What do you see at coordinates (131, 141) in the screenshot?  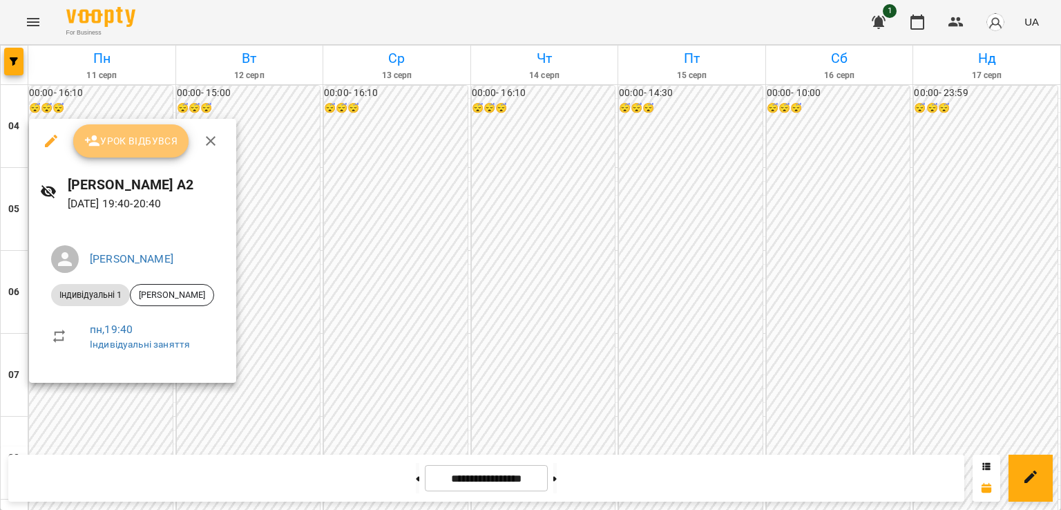 I see `span: Урок відбувся` at bounding box center [131, 141].